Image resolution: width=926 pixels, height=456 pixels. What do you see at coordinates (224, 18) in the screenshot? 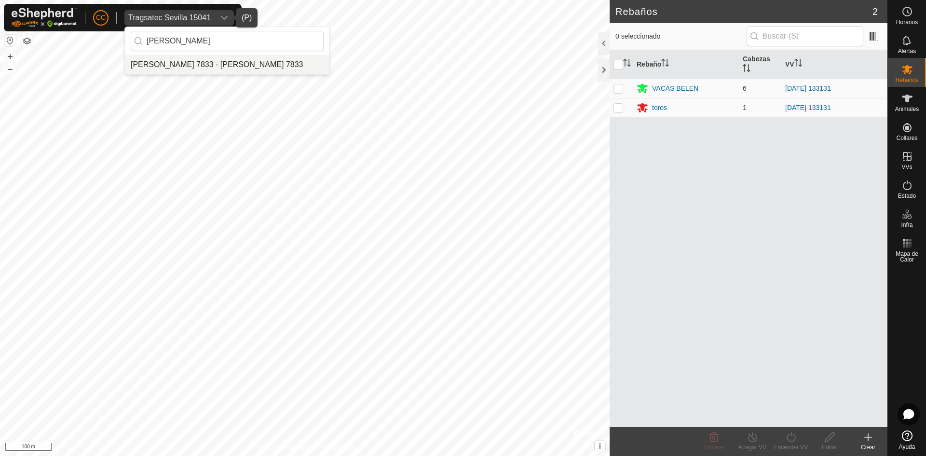
I see `div: dropdown trigger` at bounding box center [224, 18].